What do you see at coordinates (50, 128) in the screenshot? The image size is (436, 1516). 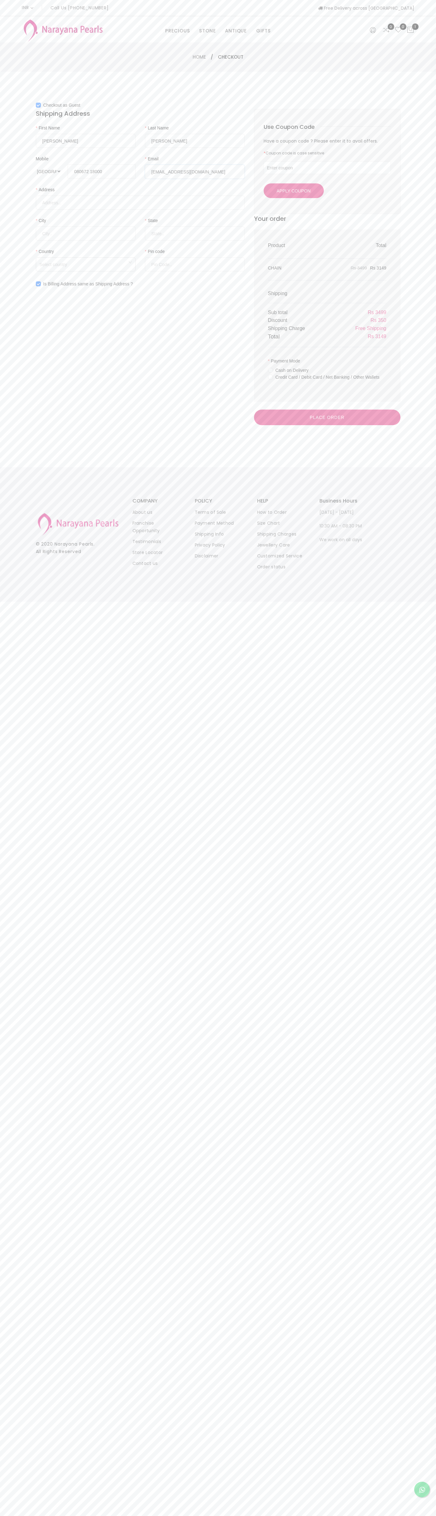 I see `label: First Name` at bounding box center [50, 128].